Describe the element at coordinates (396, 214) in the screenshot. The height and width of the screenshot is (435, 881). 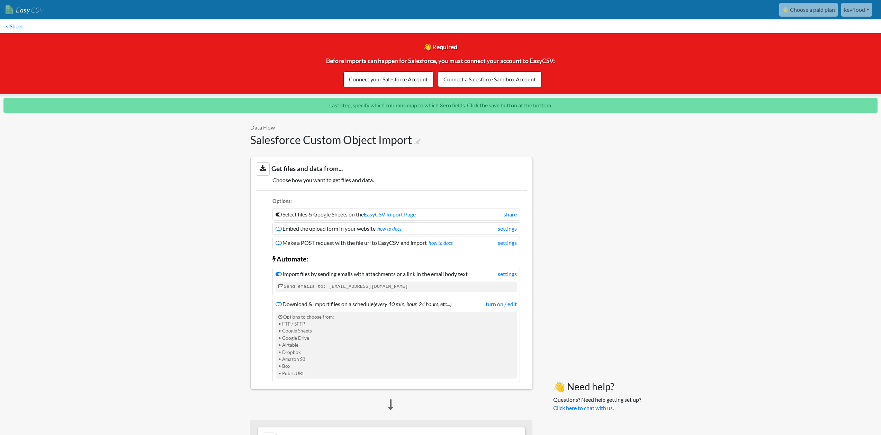
I see `li: Select files & Google Sheets on the` at that location.